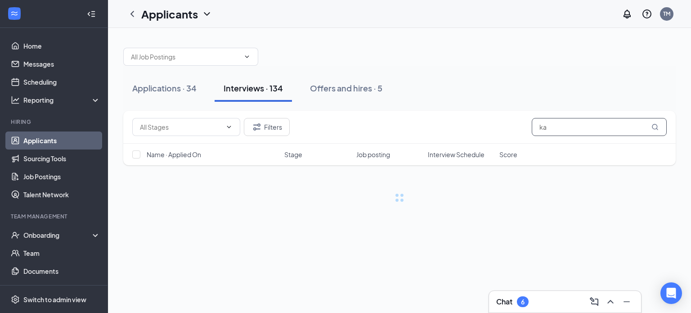 This screenshot has height=313, width=691. What do you see at coordinates (594, 301) in the screenshot?
I see `button: ComposeMessage` at bounding box center [594, 301].